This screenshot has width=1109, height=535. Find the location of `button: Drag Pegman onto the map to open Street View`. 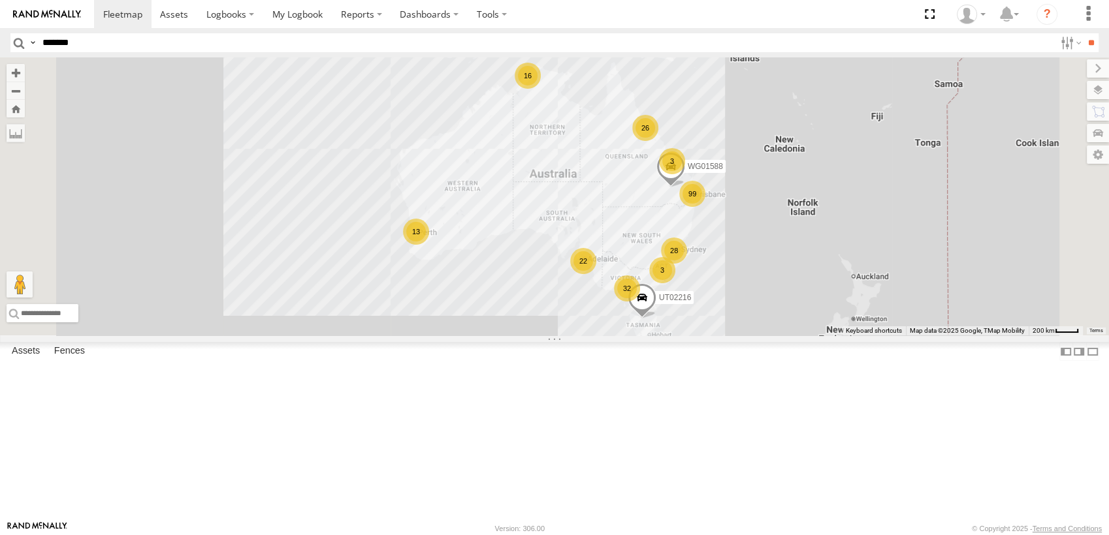

button: Drag Pegman onto the map to open Street View is located at coordinates (20, 285).